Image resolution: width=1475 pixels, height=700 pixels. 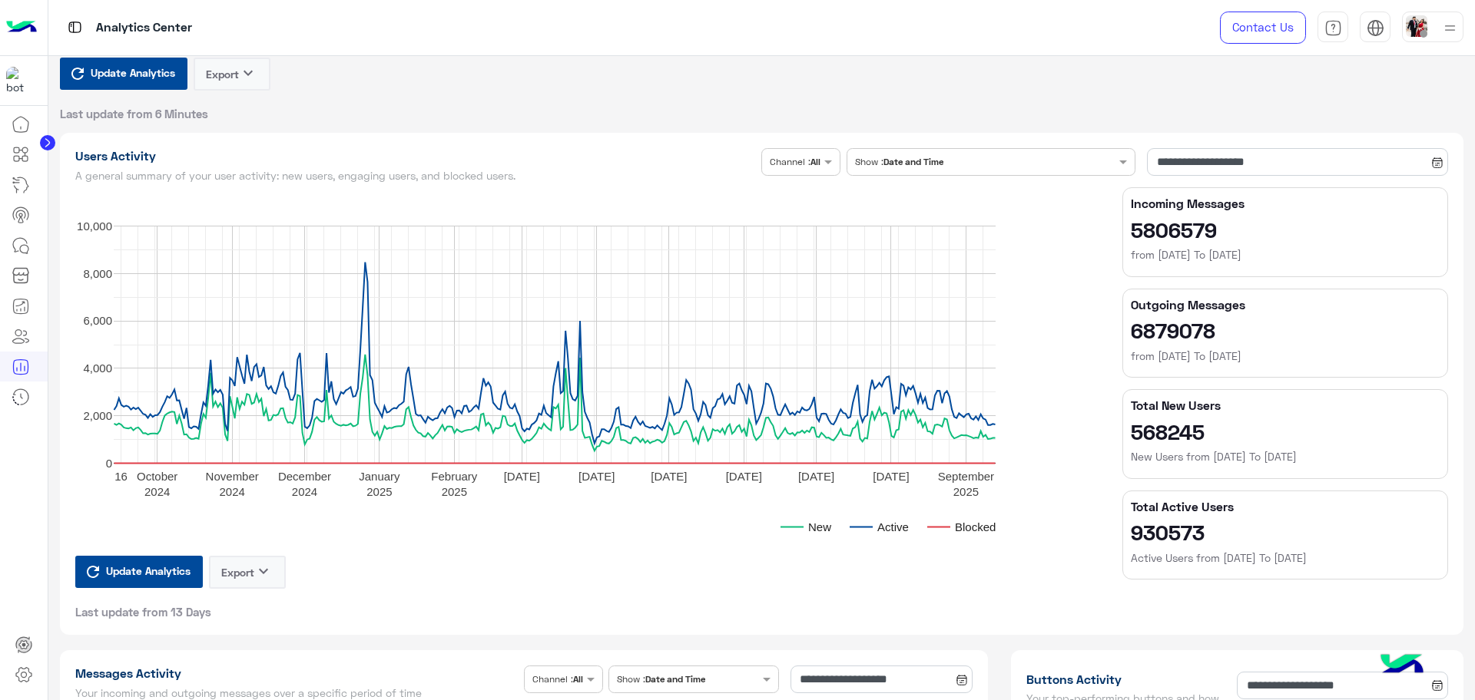 What do you see at coordinates (156, 476) in the screenshot?
I see `text: October` at bounding box center [156, 476].